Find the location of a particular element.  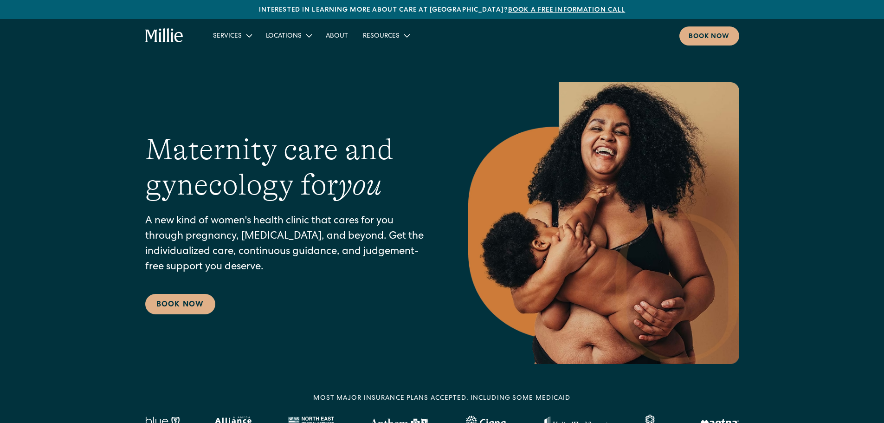

h1: Maternity care and gynecology for is located at coordinates (288, 167).